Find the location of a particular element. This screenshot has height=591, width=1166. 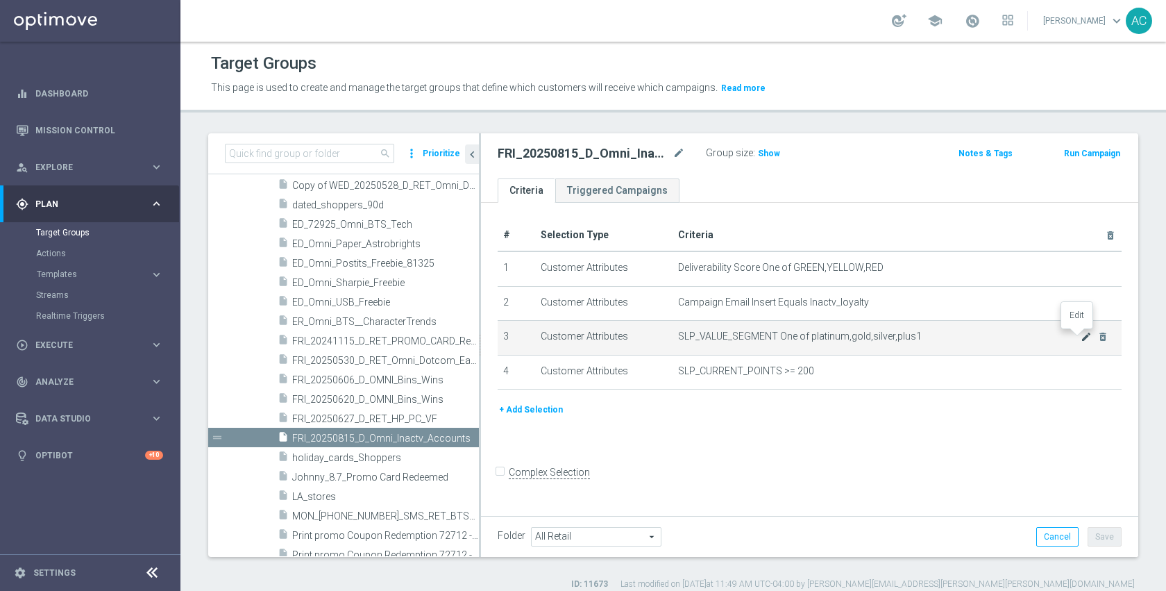

button: Prioritize is located at coordinates (441, 153).